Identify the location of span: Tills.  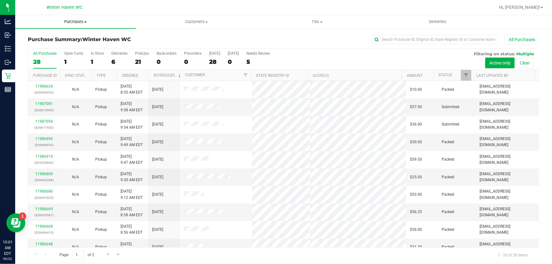
(317, 22).